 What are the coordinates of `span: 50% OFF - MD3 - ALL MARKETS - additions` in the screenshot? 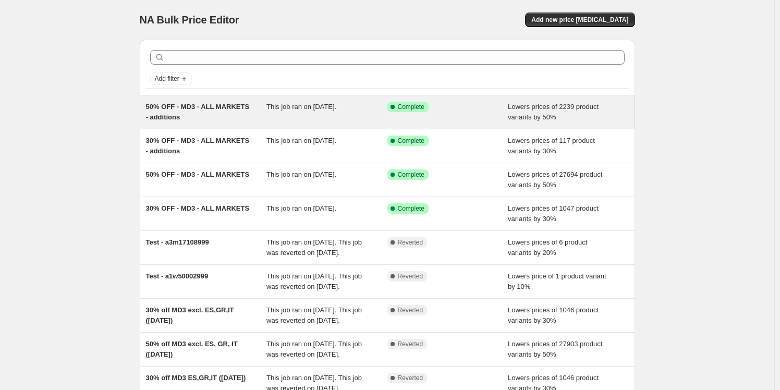 It's located at (198, 112).